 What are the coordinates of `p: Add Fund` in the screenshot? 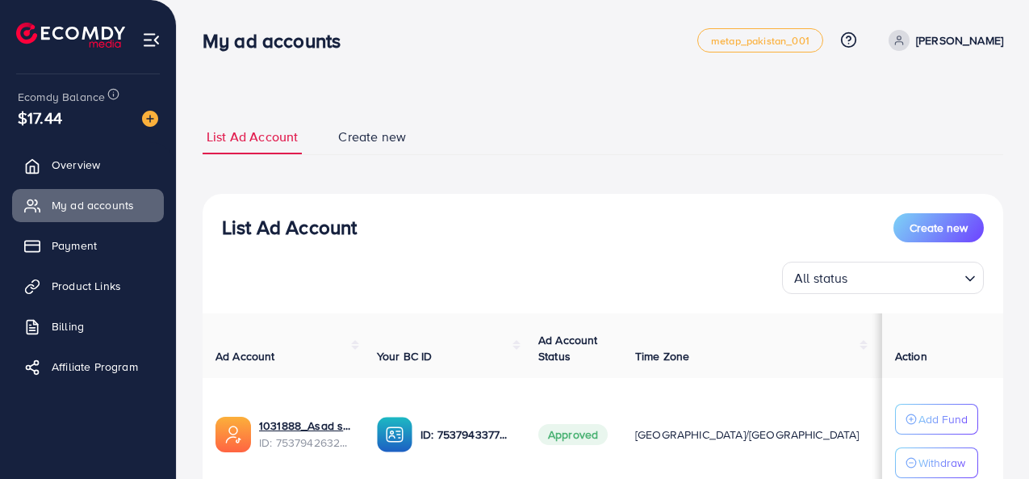 It's located at (943, 419).